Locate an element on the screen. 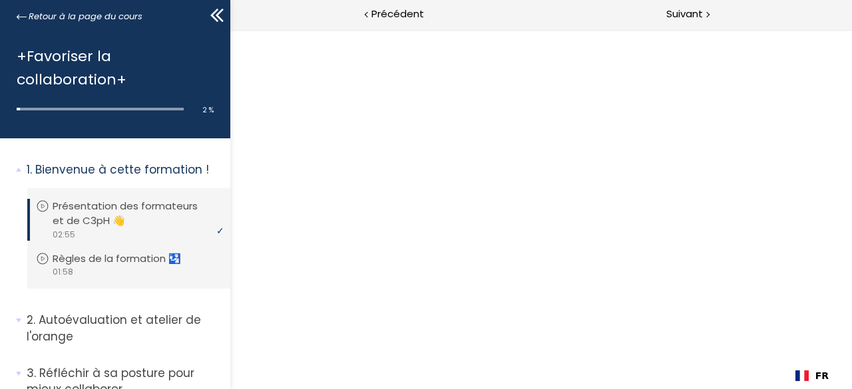 Image resolution: width=852 pixels, height=389 pixels. p: Bienvenue à cette formation ! is located at coordinates (123, 170).